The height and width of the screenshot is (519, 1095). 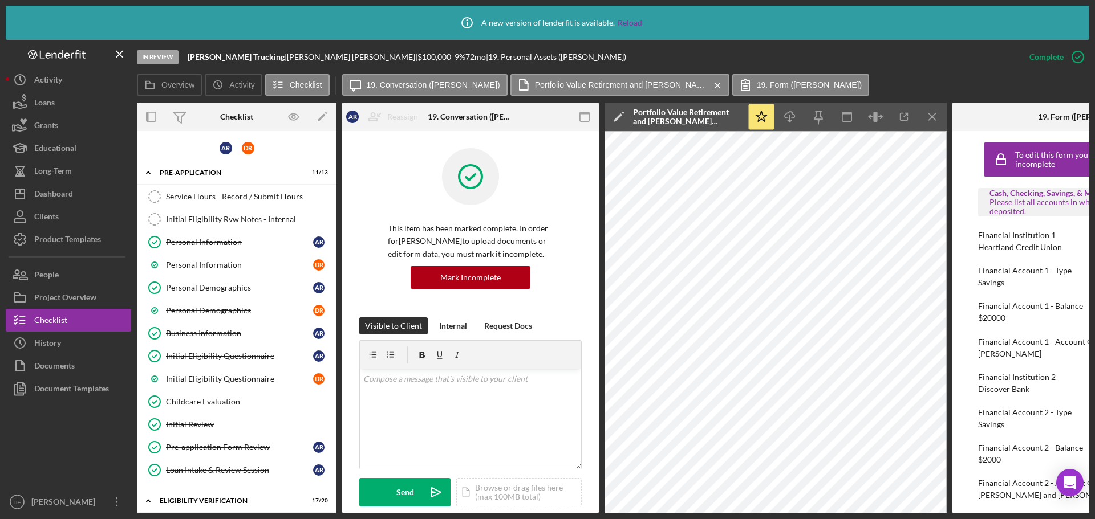 What do you see at coordinates (47, 344) in the screenshot?
I see `div: History` at bounding box center [47, 344].